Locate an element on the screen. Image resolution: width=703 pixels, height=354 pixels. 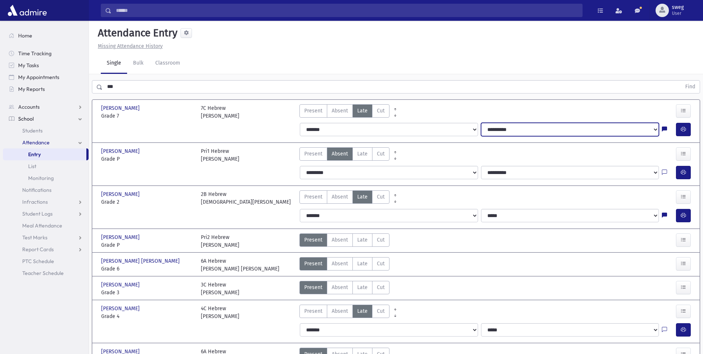
span: Accounts is located at coordinates (29, 107).